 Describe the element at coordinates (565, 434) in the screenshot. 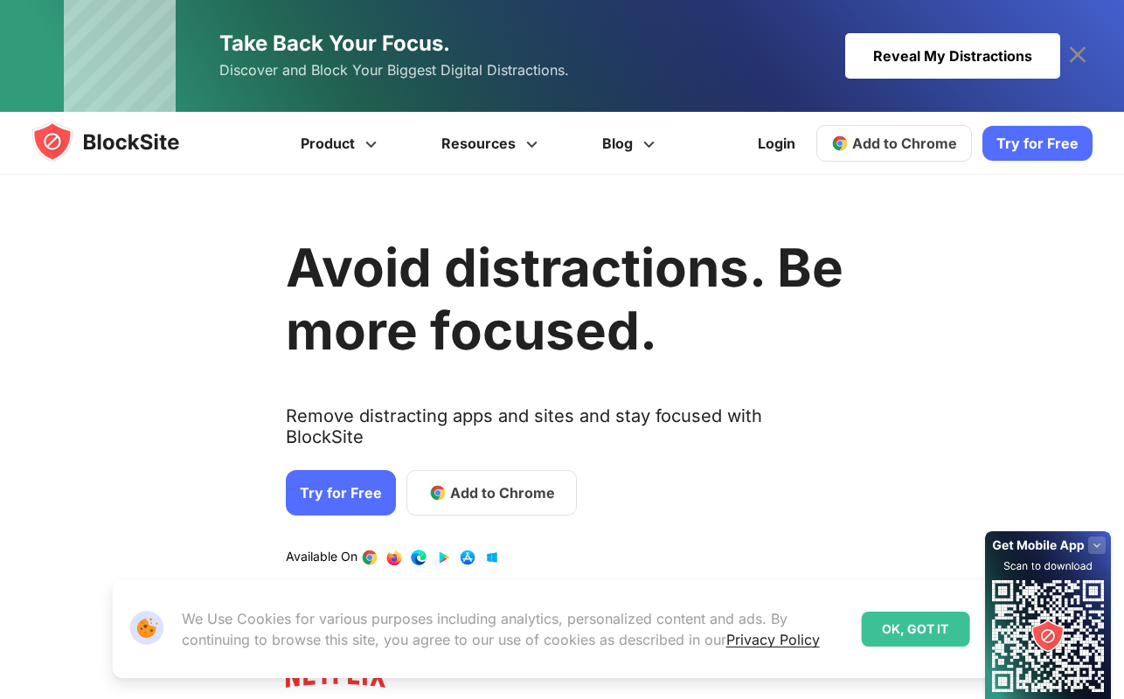

I see `text: Remove distracting apps and sites and stay focused with BlockSite` at that location.